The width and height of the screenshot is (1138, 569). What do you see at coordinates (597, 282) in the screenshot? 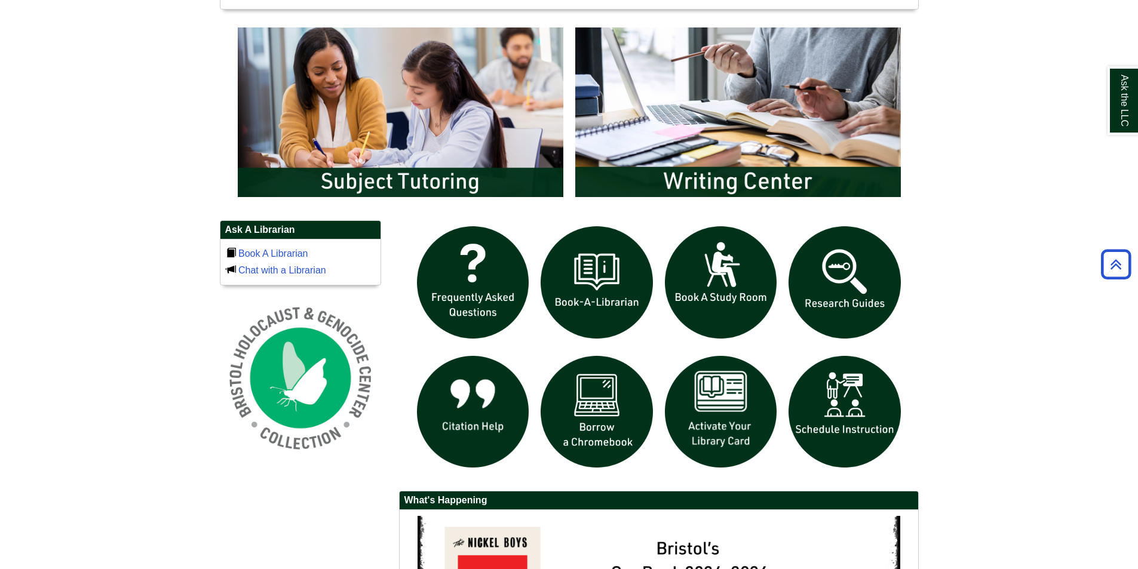
I see `img: Book a Librarian icon links to book a librarian web page` at bounding box center [597, 282].